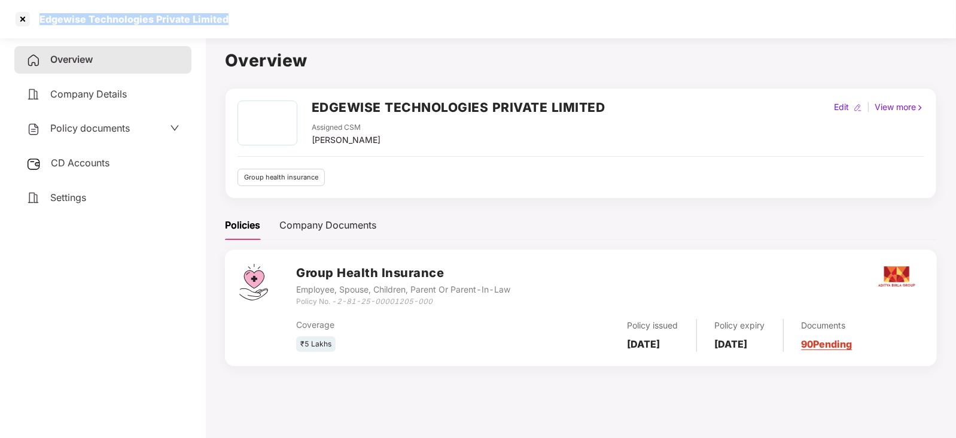  What do you see at coordinates (34, 164) in the screenshot?
I see `img: svg+xml;base64,PHN2ZyB3aWR0aD0iMjUiIGhlaWdodD0iMjQiIHZpZXdCb3g9IjAgMCAyNSAyNCIgZmlsbD0ibm9uZSIgeG...` at bounding box center [34, 164].